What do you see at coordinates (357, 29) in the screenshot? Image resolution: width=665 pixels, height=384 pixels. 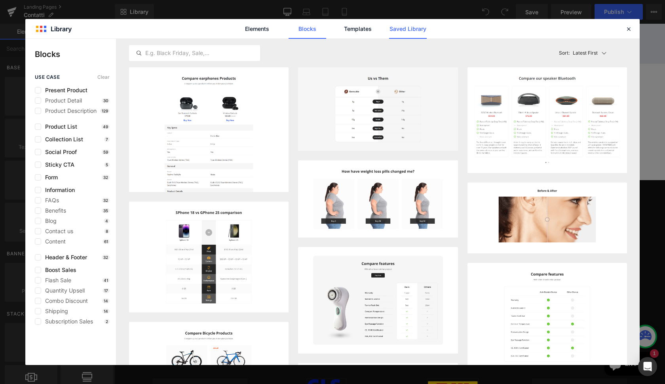 I see `a: Templates` at bounding box center [357, 29].